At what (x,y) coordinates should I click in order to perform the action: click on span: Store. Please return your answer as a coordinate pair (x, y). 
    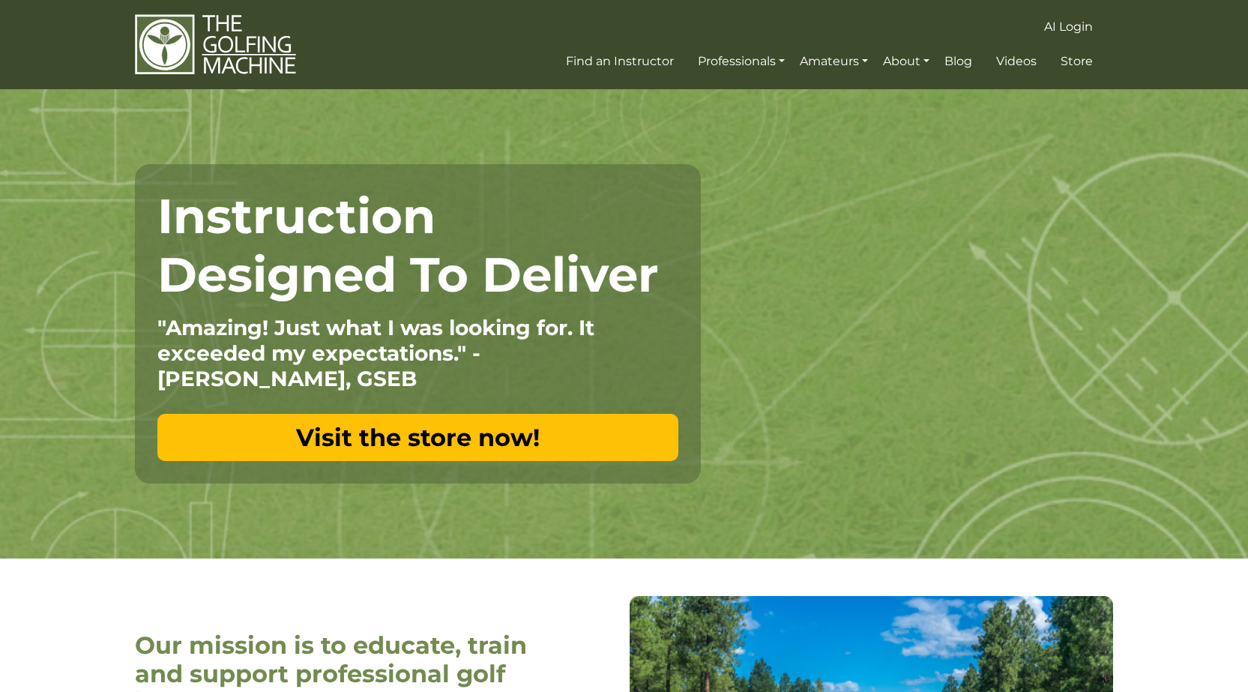
    Looking at the image, I should click on (1076, 61).